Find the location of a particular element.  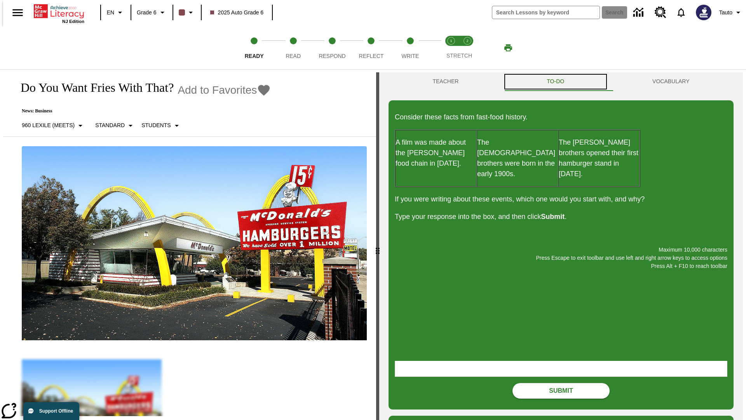

button: Class color is dark brown. Change class color is located at coordinates (187, 12).